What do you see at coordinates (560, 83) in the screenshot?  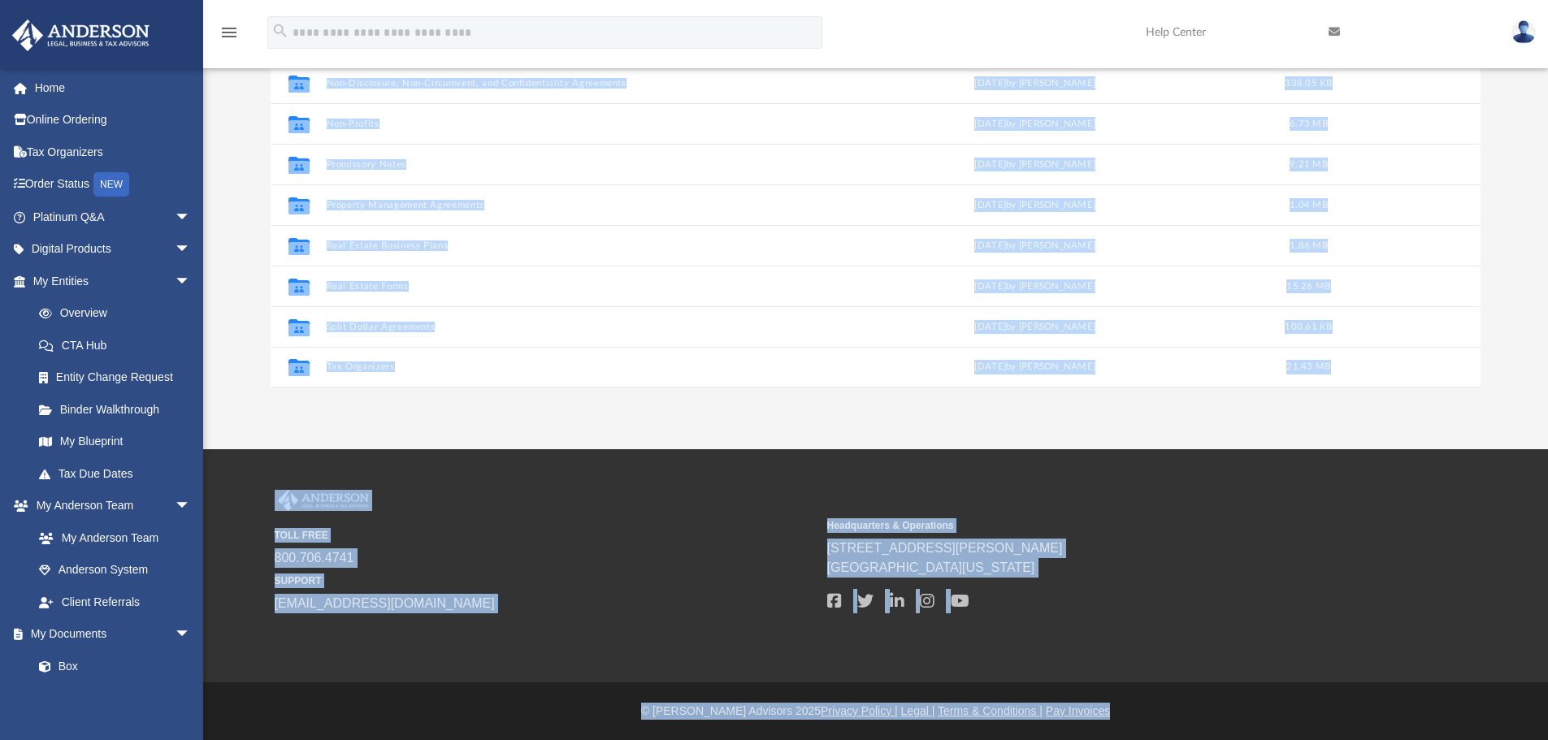 I see `button: Non-Disclosure, Non-Circumvent, and Confidentiality Agreements` at bounding box center [560, 83].